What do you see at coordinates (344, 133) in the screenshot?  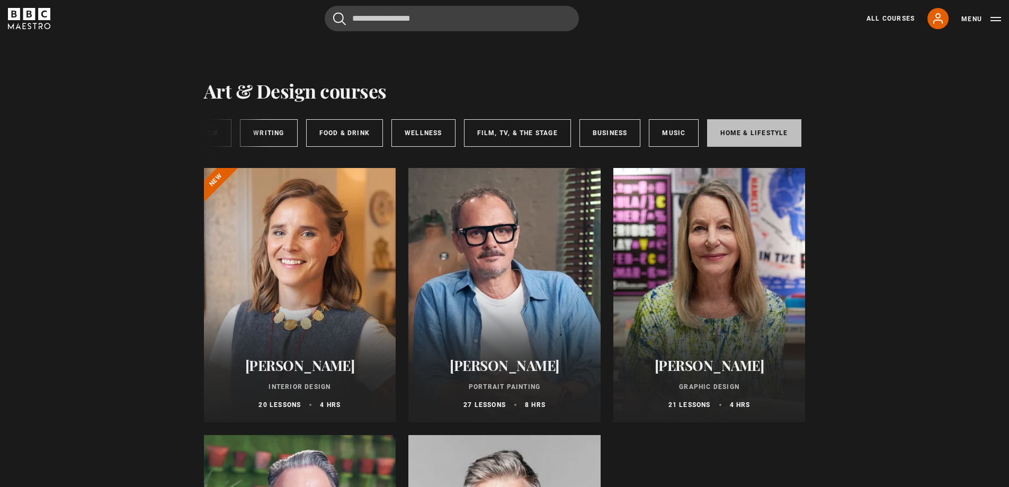 I see `a: Food & Drink` at bounding box center [344, 133].